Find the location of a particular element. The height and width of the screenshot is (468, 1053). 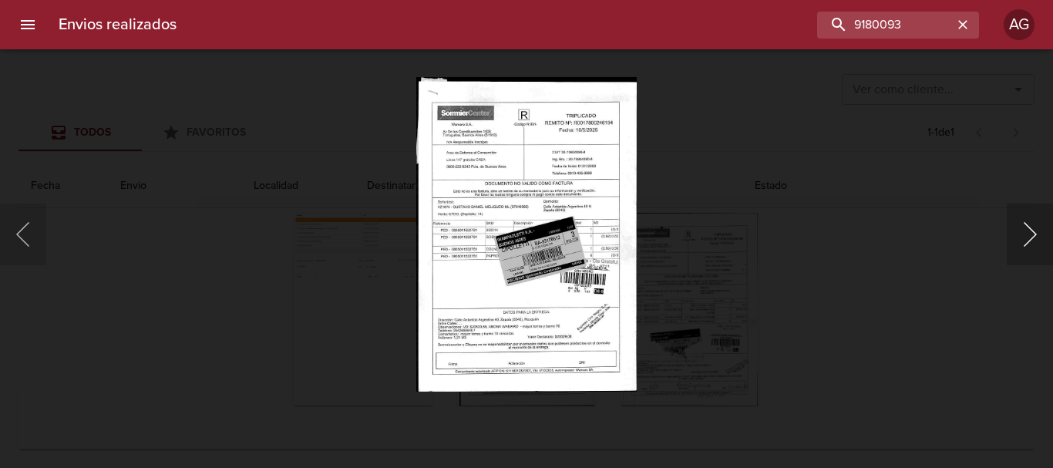

img: Image is located at coordinates (526, 233).